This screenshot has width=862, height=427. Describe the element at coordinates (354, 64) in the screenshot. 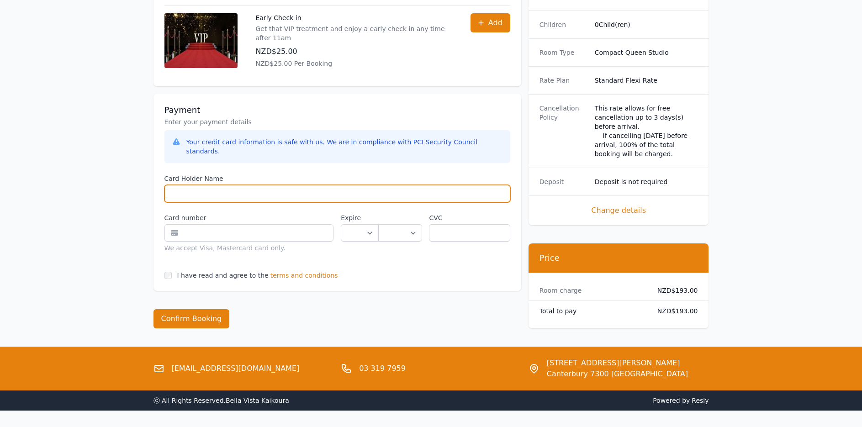

I see `p: NZD$25.00 Per Booking` at that location.